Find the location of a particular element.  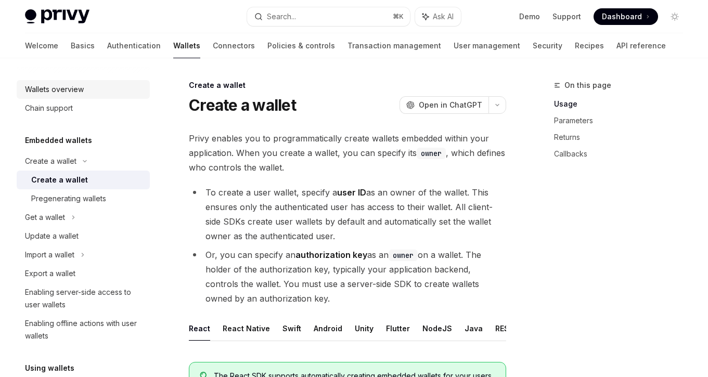

a: Transaction management is located at coordinates (394, 46).